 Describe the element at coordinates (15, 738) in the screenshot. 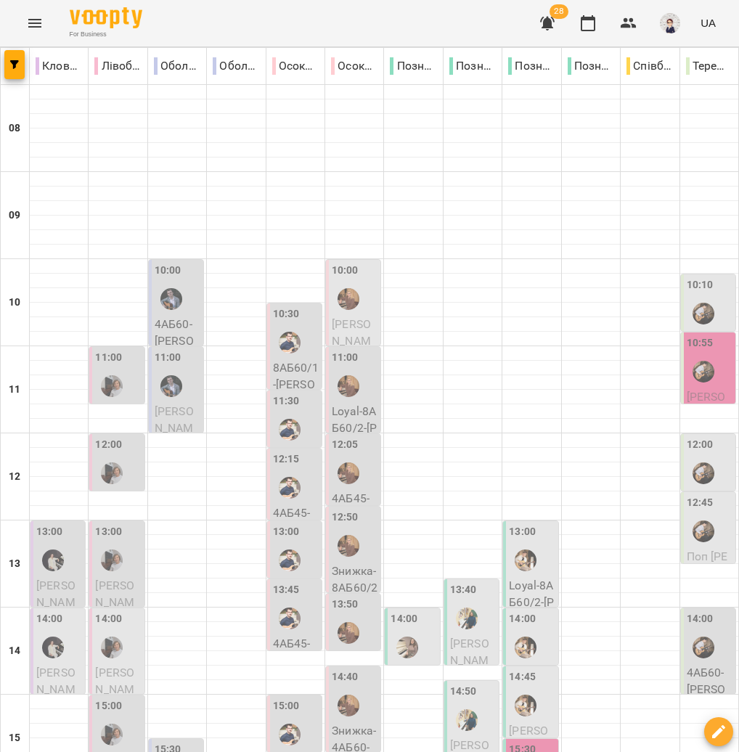

I see `h6: 15` at that location.